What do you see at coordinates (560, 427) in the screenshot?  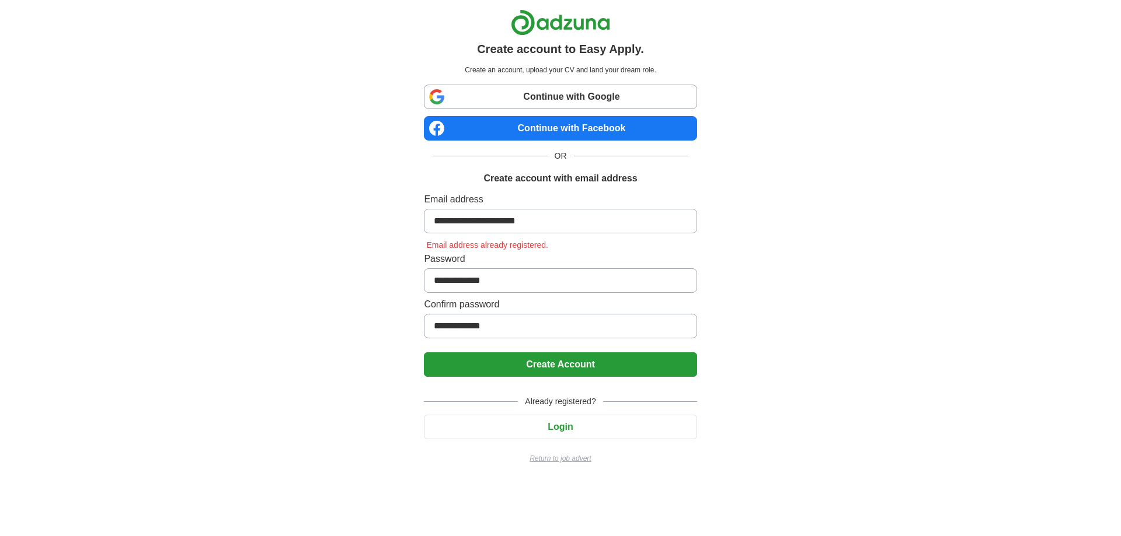 I see `button: Login` at bounding box center [560, 427].